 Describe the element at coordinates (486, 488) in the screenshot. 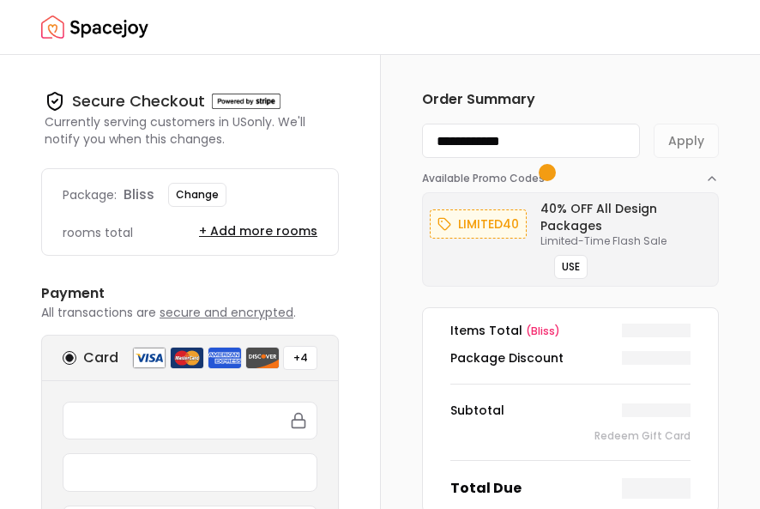

I see `dt: Total Due` at that location.